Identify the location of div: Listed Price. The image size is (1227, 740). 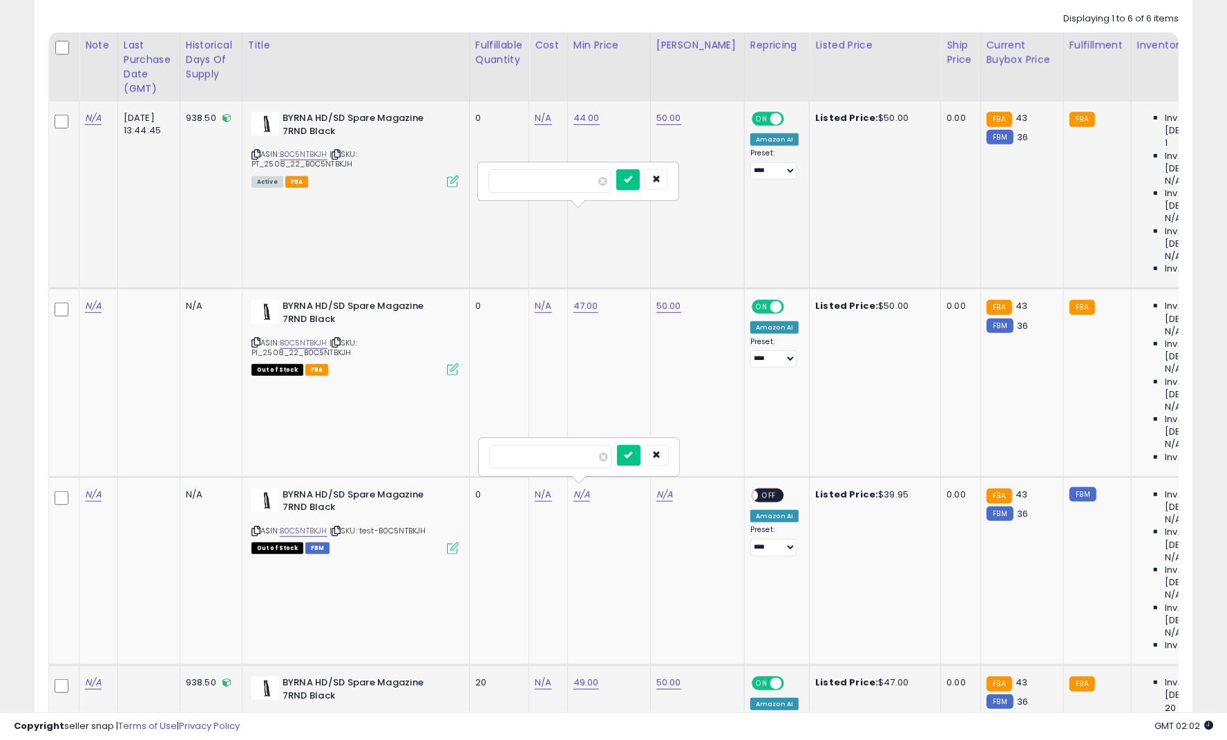
(875, 45).